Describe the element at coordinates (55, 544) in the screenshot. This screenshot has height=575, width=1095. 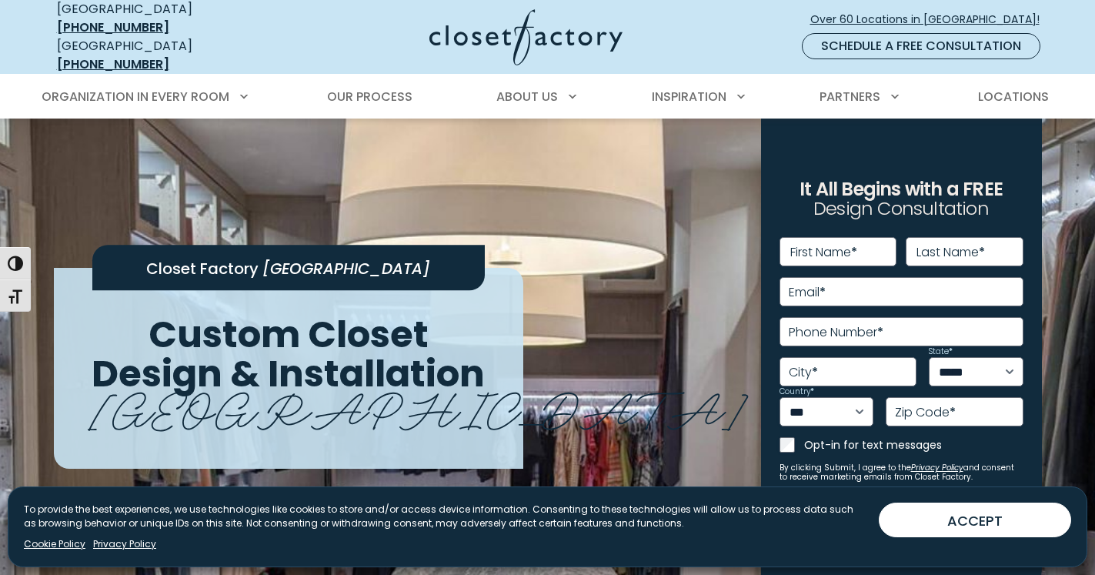
I see `a: Cookie Policy` at that location.